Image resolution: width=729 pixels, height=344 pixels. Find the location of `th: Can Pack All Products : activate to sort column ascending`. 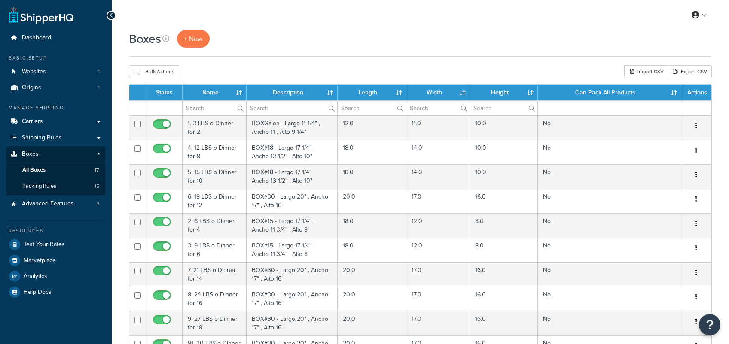

th: Can Pack All Products : activate to sort column ascending is located at coordinates (609, 93).